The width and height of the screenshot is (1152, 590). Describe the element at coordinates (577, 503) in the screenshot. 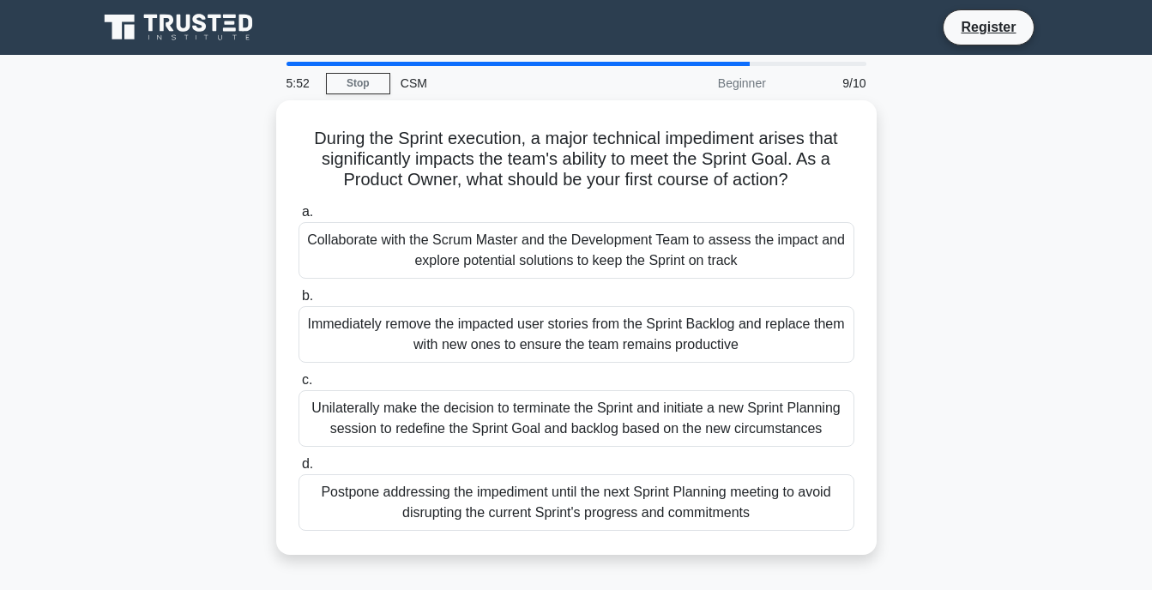

I see `div: Postpone addressing the impediment until the next Sprint Planning meeting to avoid disrupting the...` at that location.